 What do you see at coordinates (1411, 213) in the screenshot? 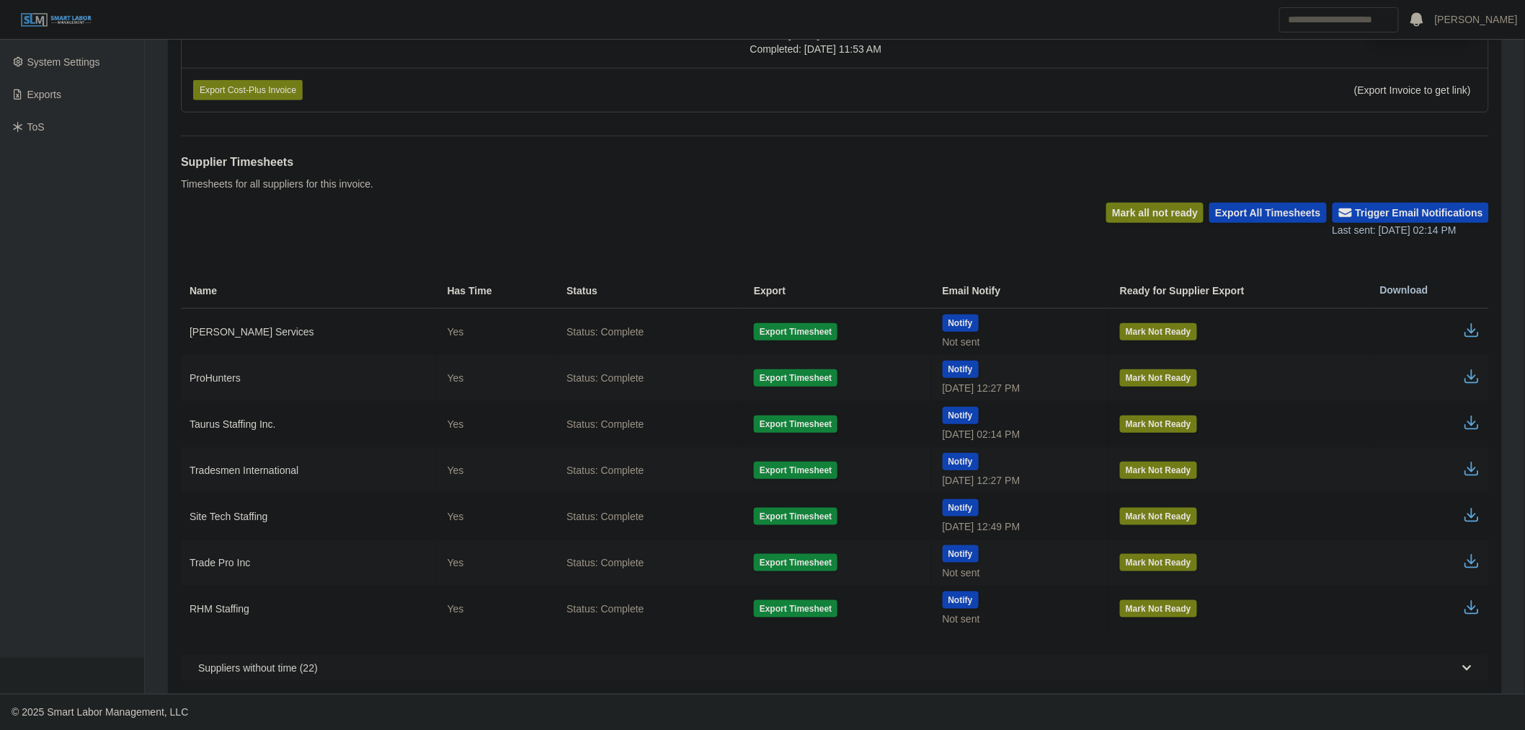
I see `button: Trigger Email Notifications` at bounding box center [1411, 213].